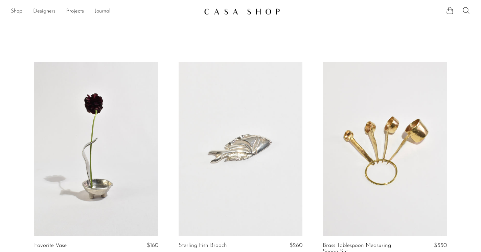 This screenshot has width=481, height=252. What do you see at coordinates (104, 11) in the screenshot?
I see `ul: NEW HEADER MENU` at bounding box center [104, 11].